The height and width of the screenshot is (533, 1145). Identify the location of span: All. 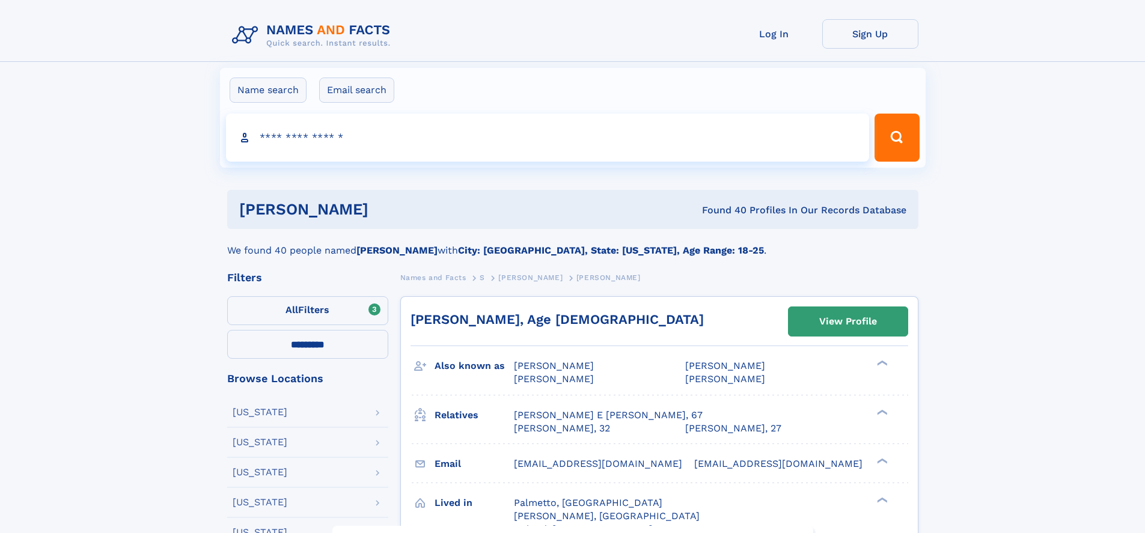
(292, 310).